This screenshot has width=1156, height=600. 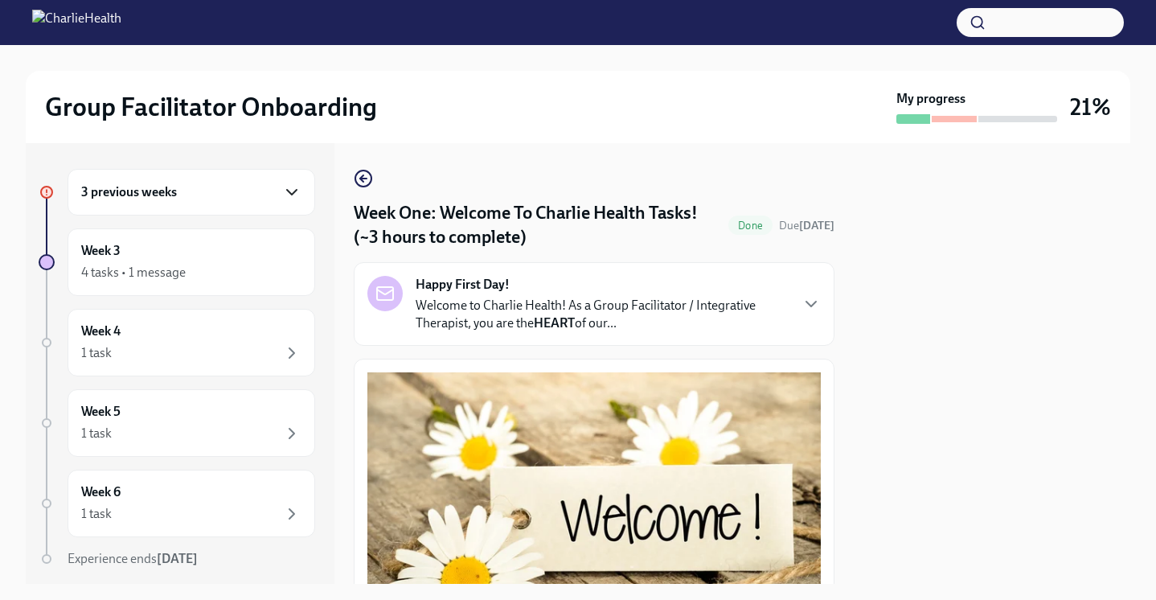 What do you see at coordinates (806, 225) in the screenshot?
I see `span: Due` at bounding box center [806, 225].